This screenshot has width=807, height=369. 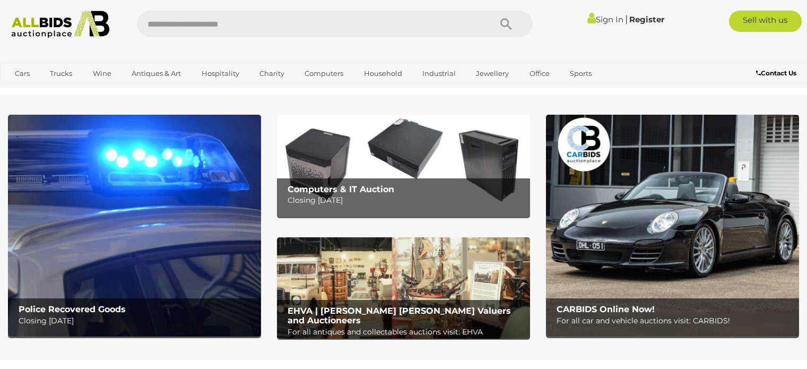 I want to click on a: Antiques & Art, so click(x=156, y=73).